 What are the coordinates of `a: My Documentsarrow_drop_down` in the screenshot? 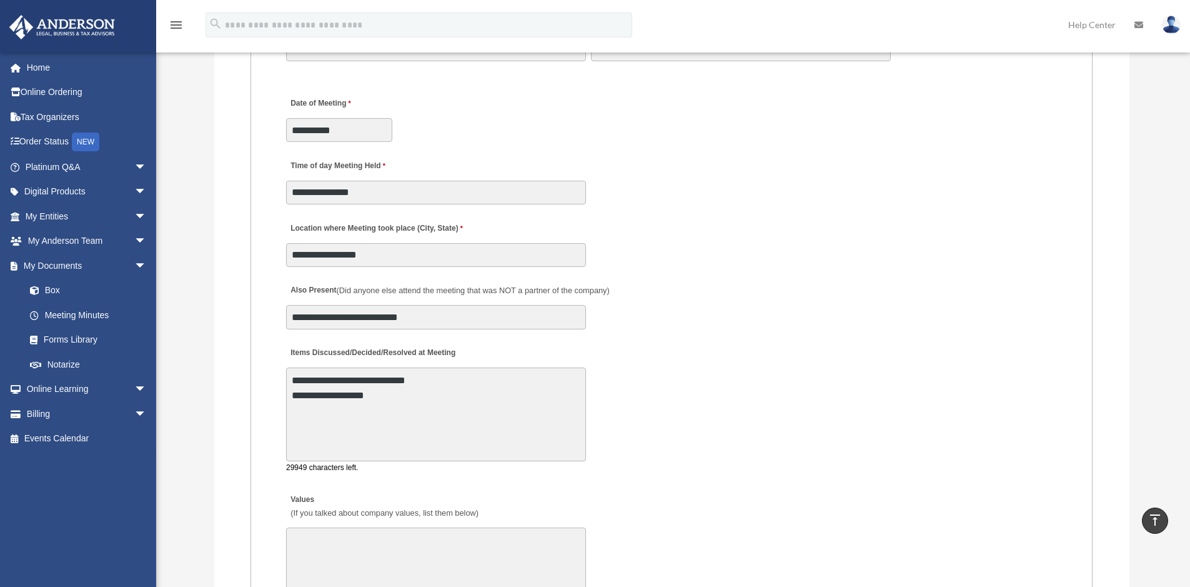 It's located at (87, 266).